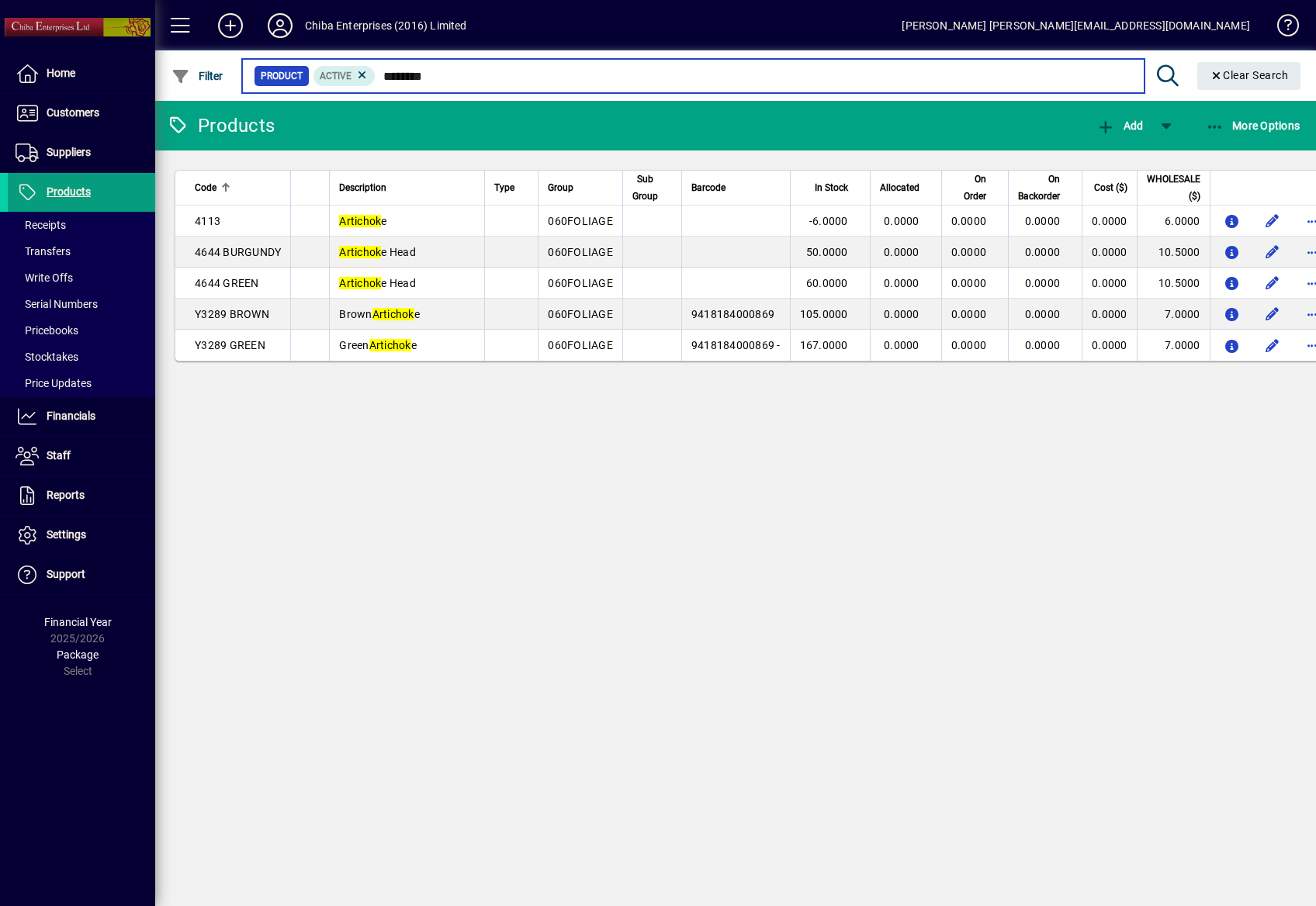 This screenshot has width=1316, height=906. Describe the element at coordinates (40, 225) in the screenshot. I see `span: Receipts` at that location.